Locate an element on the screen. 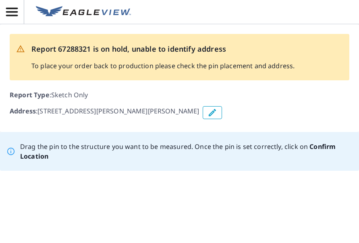 Image resolution: width=359 pixels, height=243 pixels. p: : Sketch Only is located at coordinates (179, 95).